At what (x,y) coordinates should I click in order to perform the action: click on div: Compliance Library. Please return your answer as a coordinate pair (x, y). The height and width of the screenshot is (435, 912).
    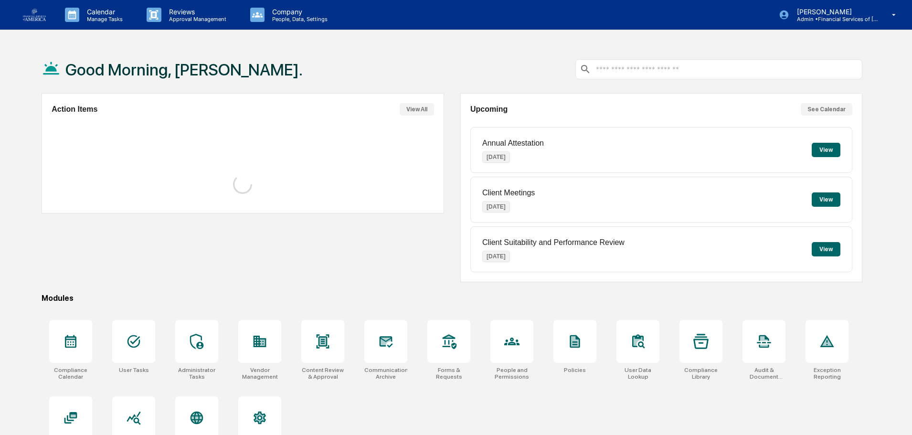
    Looking at the image, I should click on (701, 373).